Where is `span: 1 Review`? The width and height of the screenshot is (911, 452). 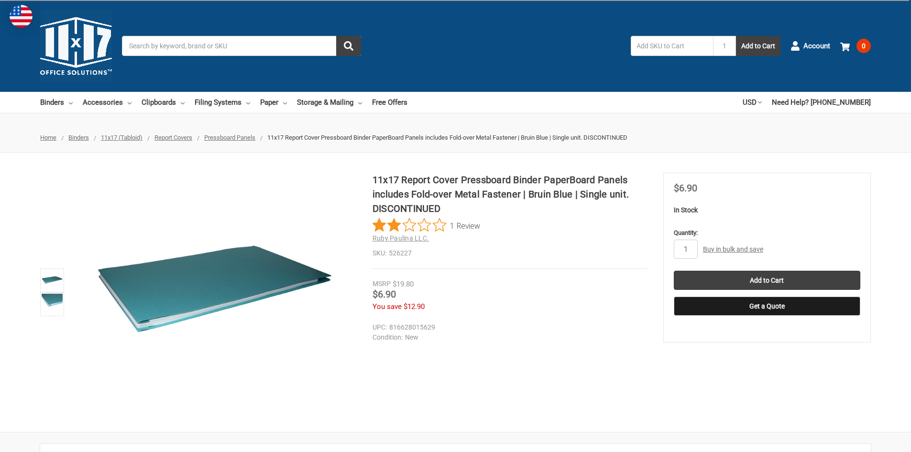
span: 1 Review is located at coordinates (465, 225).